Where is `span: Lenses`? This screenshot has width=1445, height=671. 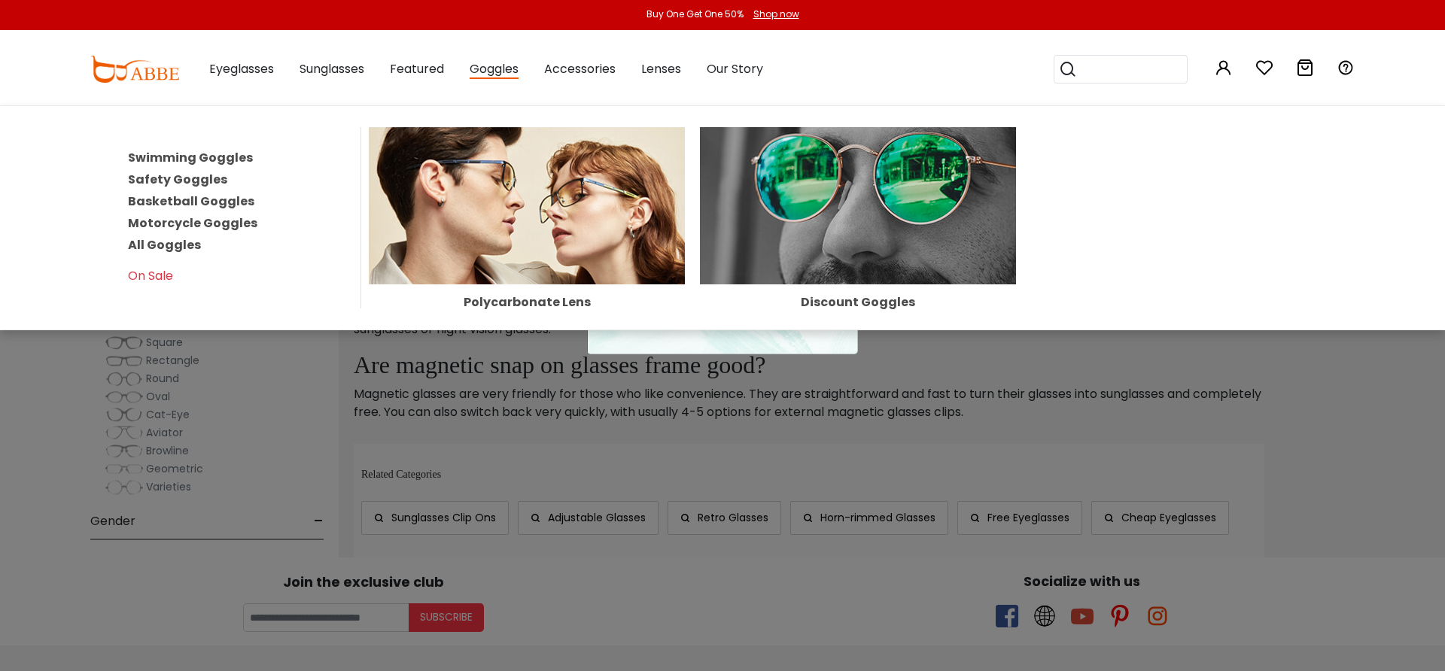
span: Lenses is located at coordinates (661, 69).